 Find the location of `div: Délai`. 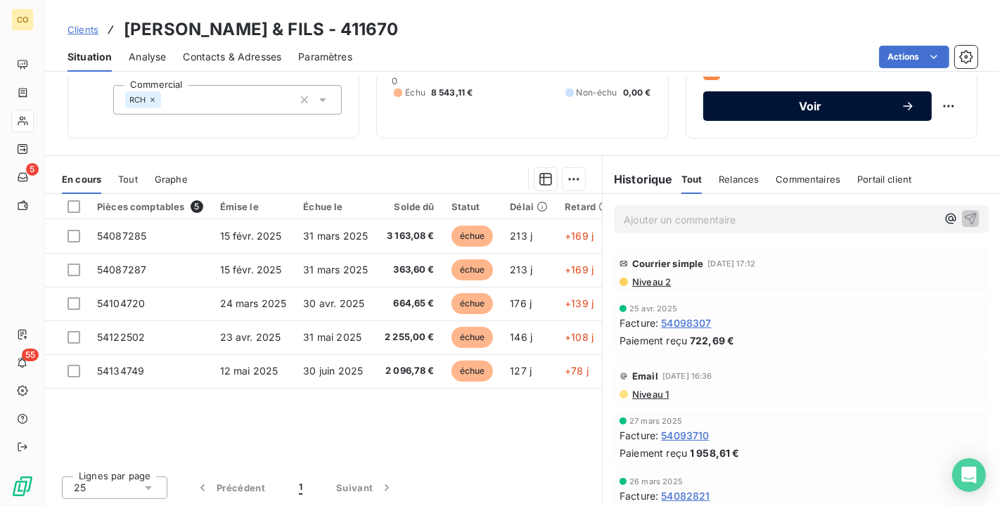

div: Délai is located at coordinates (529, 207).